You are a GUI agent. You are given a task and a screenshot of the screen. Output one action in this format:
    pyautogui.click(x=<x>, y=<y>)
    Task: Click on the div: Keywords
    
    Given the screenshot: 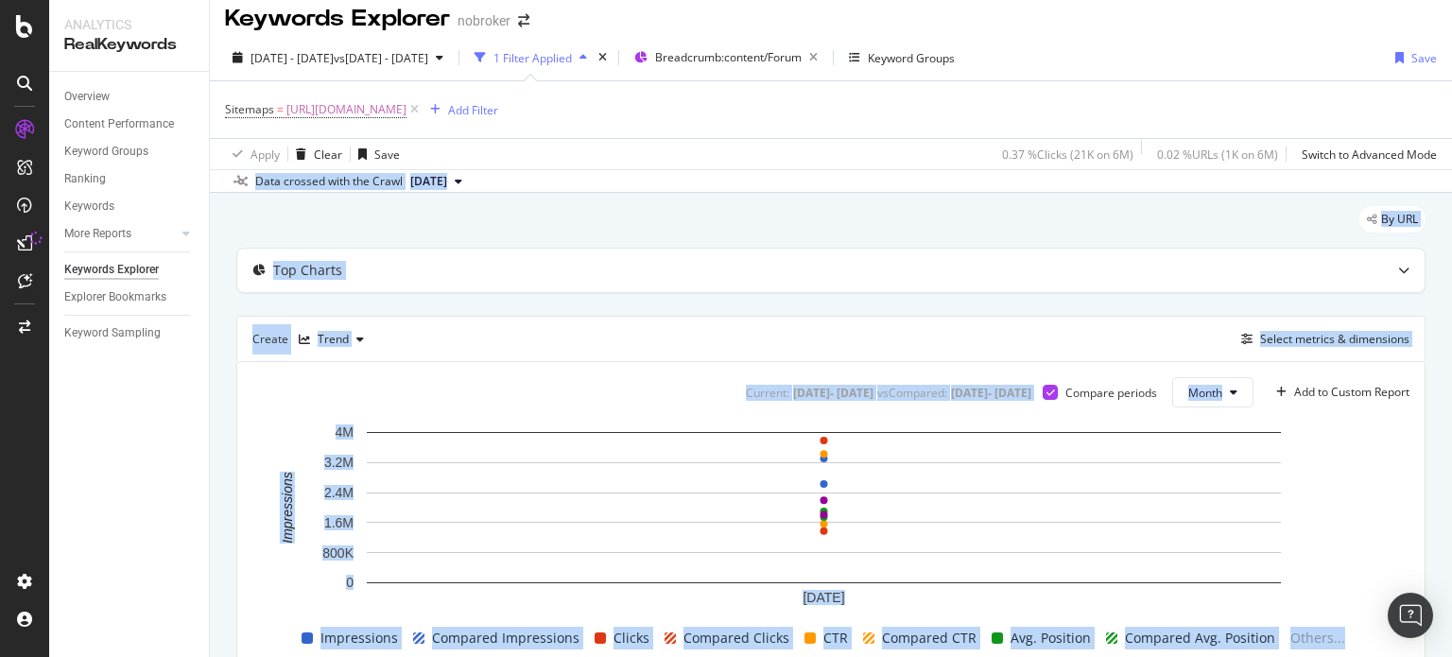 What is the action you would take?
    pyautogui.click(x=89, y=206)
    